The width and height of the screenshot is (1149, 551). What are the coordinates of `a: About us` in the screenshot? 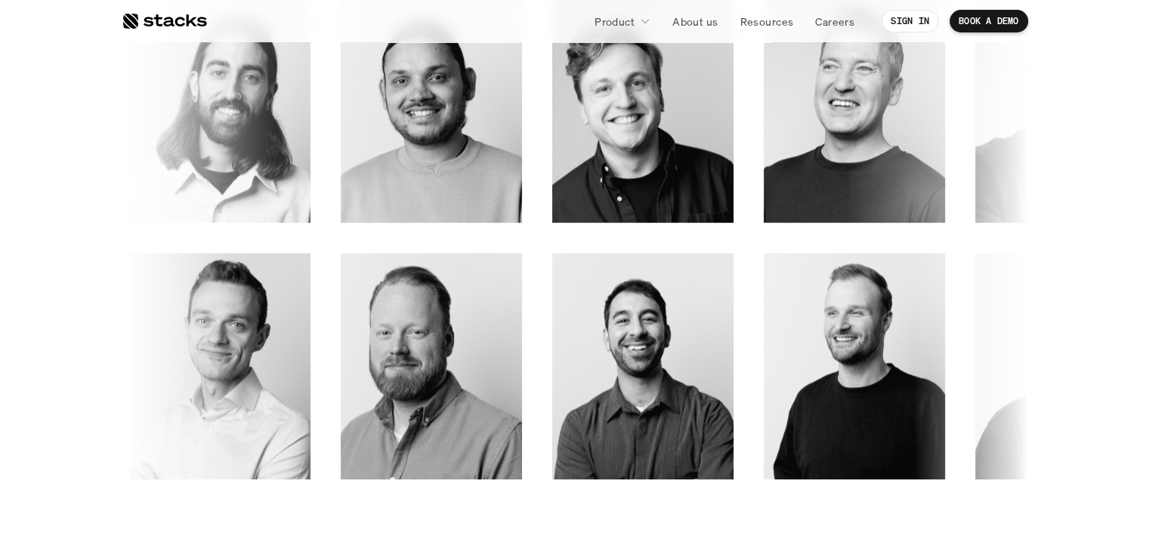 It's located at (695, 21).